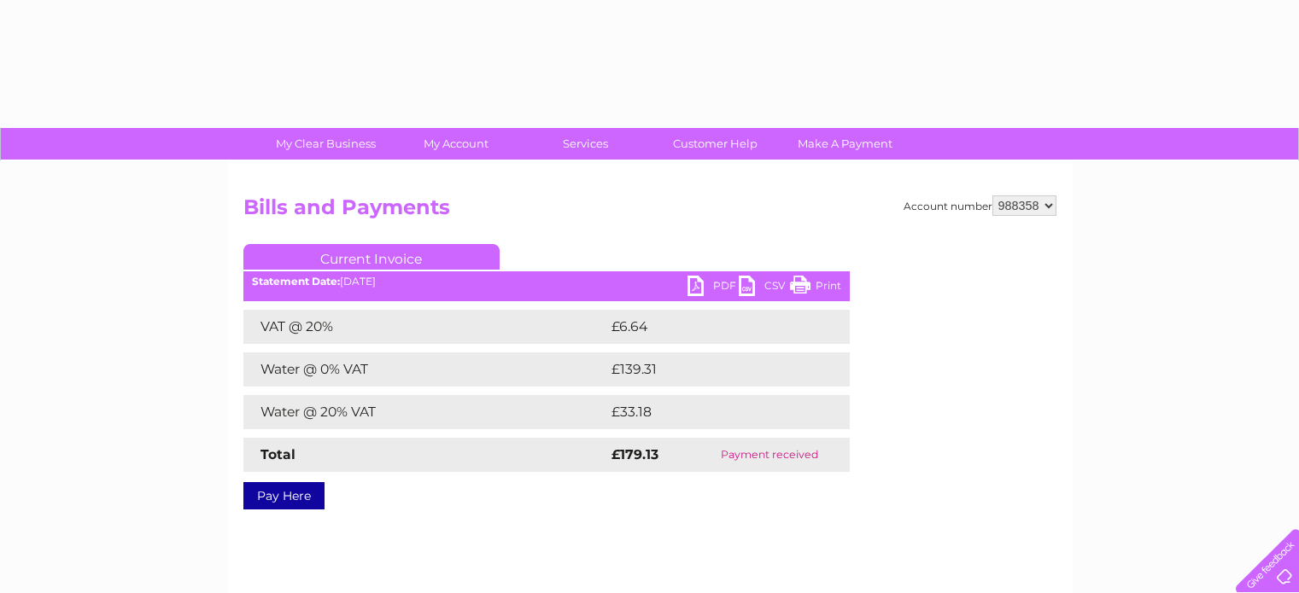  I want to click on a: Customer Help, so click(715, 143).